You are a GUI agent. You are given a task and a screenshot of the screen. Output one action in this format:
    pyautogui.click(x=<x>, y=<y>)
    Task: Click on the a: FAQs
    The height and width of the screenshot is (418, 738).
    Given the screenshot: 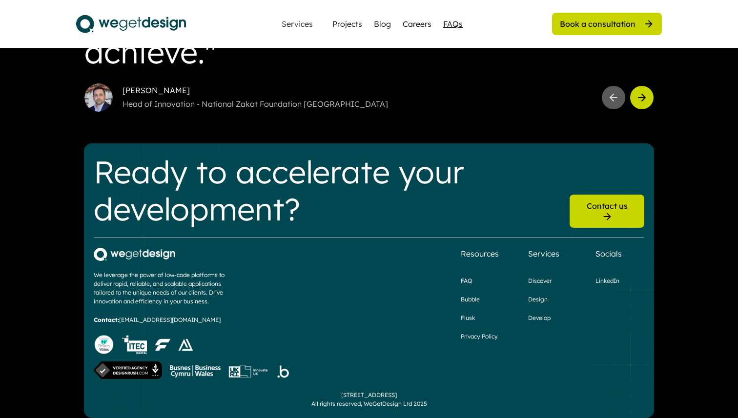 What is the action you would take?
    pyautogui.click(x=453, y=24)
    